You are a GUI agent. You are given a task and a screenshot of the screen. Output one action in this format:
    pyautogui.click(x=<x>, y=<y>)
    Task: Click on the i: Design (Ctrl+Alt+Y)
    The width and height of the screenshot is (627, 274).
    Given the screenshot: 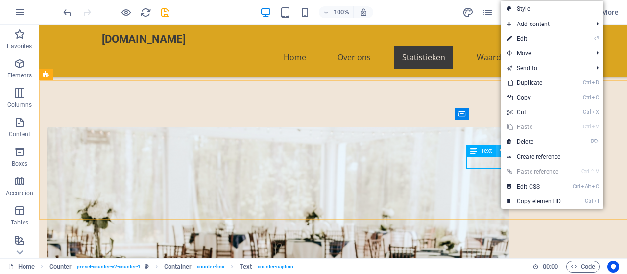 What is the action you would take?
    pyautogui.click(x=468, y=12)
    